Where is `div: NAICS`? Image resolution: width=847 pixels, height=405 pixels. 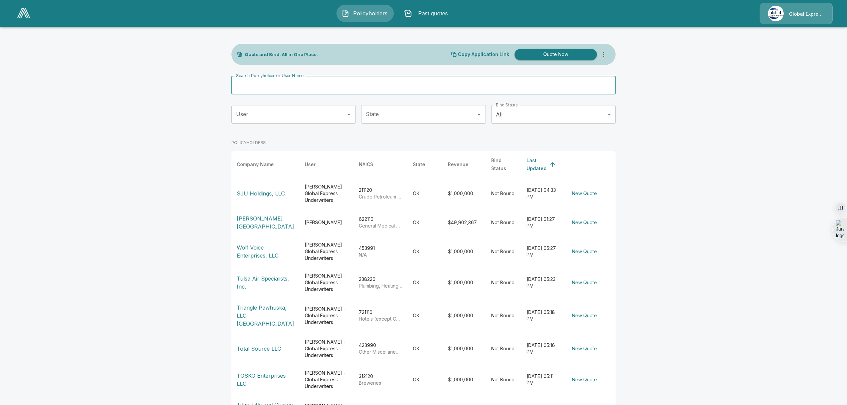
div: NAICS is located at coordinates (366, 164).